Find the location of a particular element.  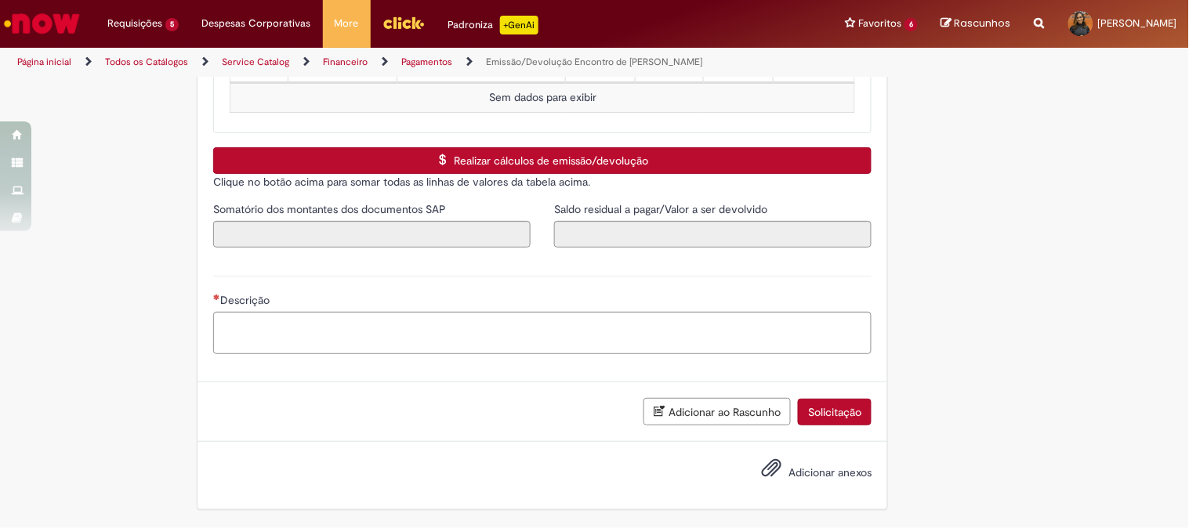

a: Pagamentos is located at coordinates (426, 62).